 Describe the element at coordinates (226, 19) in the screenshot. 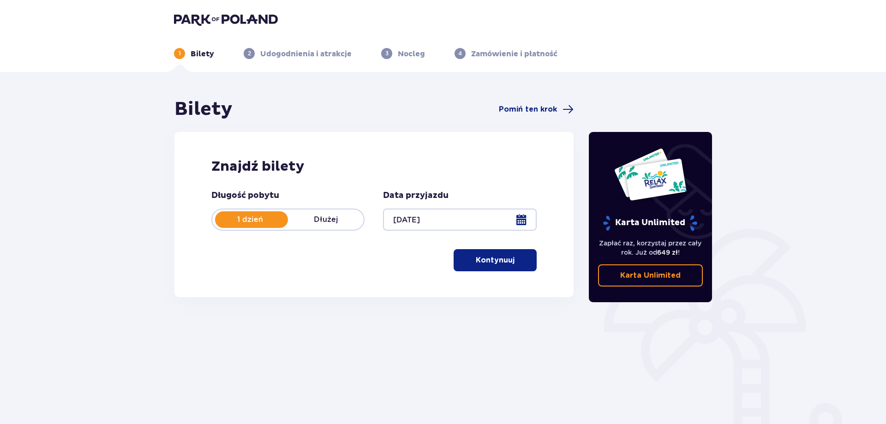

I see `img: Park of Poland logo` at that location.